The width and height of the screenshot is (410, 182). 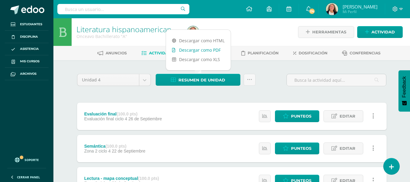 What do you see at coordinates (198, 80) in the screenshot?
I see `a: Resumen de unidad` at bounding box center [198, 80].